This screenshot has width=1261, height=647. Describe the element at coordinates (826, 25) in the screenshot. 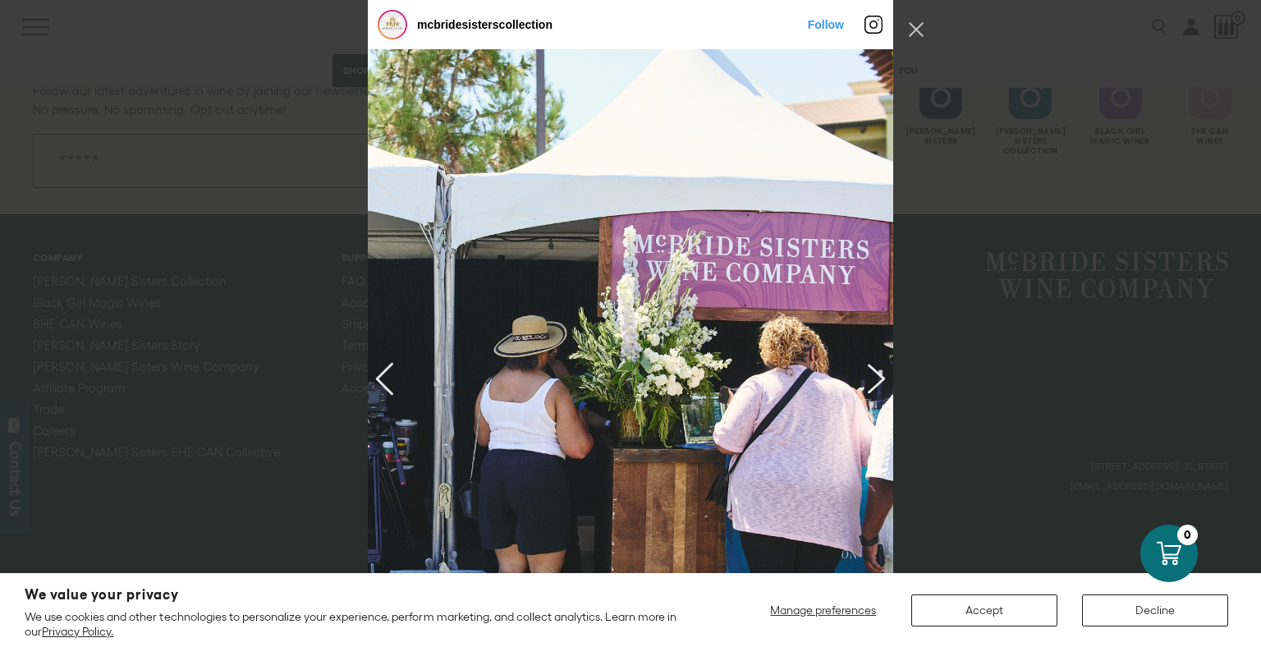

I see `a: Follow` at that location.